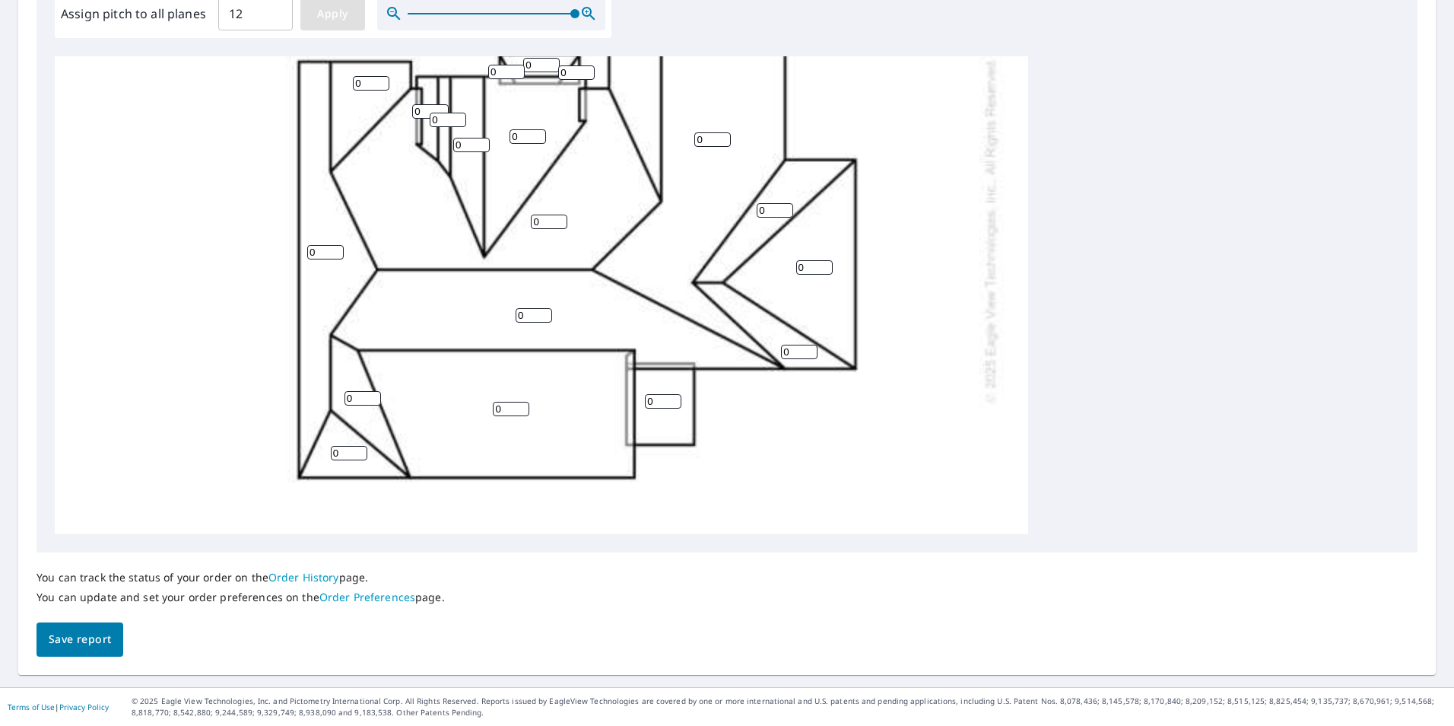 The height and width of the screenshot is (726, 1454). I want to click on a: Order Preferences, so click(367, 596).